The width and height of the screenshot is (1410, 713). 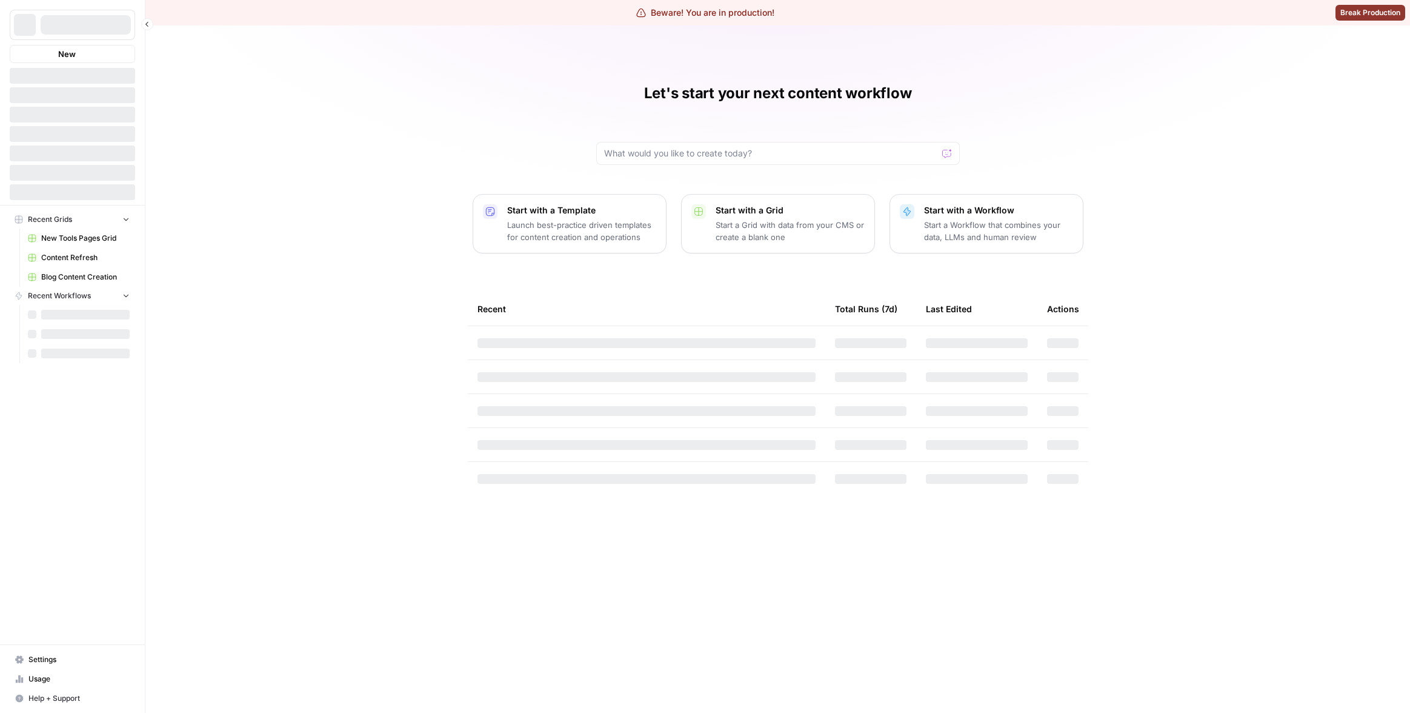 What do you see at coordinates (1063, 309) in the screenshot?
I see `div: Actions` at bounding box center [1063, 309].